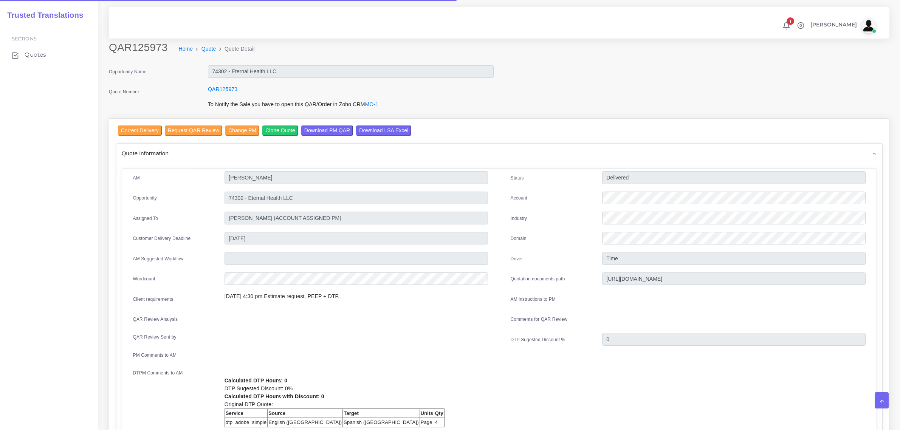 This screenshot has width=900, height=430. What do you see at coordinates (193, 130) in the screenshot?
I see `input: Request QAR Review` at bounding box center [193, 130].